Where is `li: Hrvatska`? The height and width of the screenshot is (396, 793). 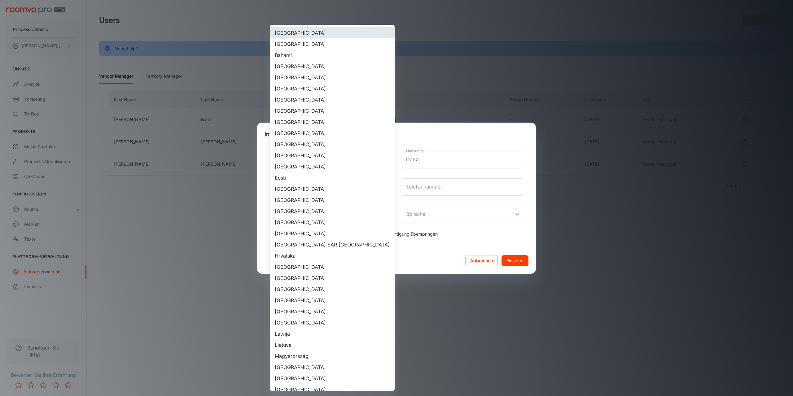 li: Hrvatska is located at coordinates (332, 256).